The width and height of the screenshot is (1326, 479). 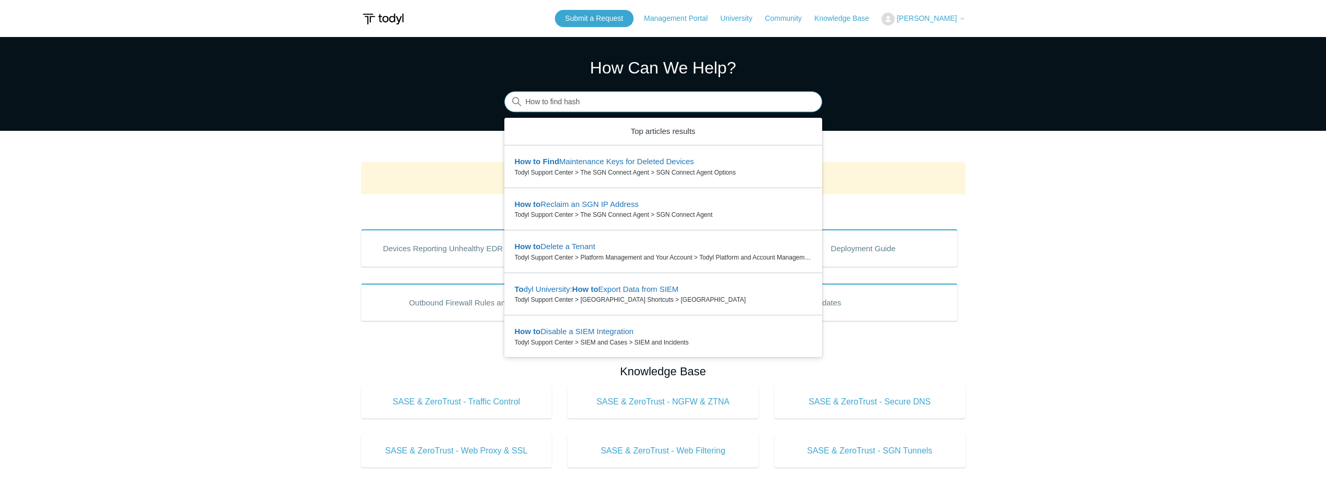 I want to click on a: SASE & ZeroTrust - SGN Tunnels, so click(x=870, y=451).